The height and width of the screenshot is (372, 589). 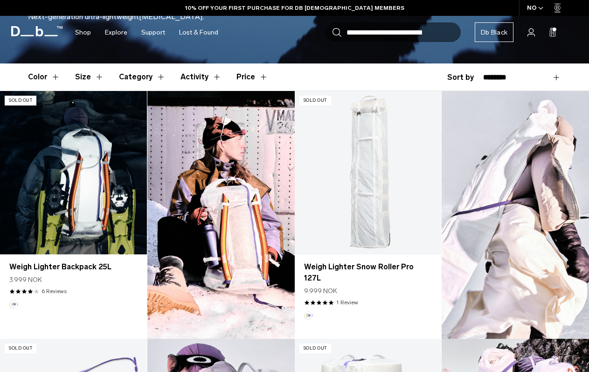 What do you see at coordinates (199, 32) in the screenshot?
I see `a: Lost & Found` at bounding box center [199, 32].